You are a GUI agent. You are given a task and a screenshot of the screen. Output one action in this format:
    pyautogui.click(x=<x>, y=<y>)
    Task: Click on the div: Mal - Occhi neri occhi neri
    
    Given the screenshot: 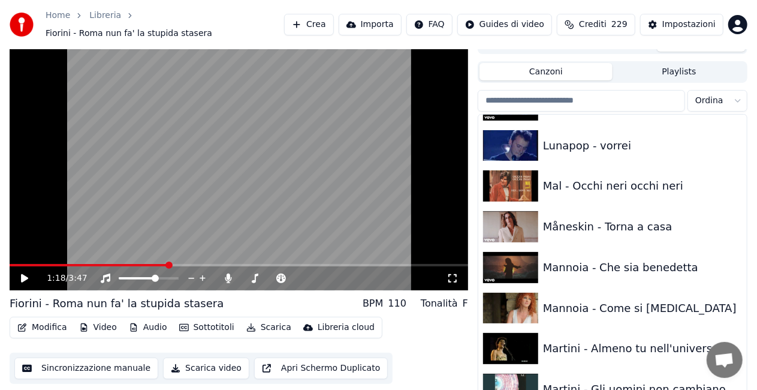 What is the action you would take?
    pyautogui.click(x=643, y=186)
    